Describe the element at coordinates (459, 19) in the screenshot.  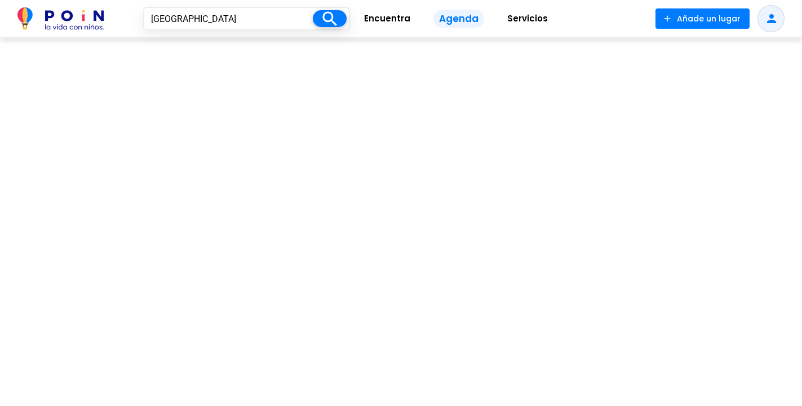
I see `span: Agenda` at that location.